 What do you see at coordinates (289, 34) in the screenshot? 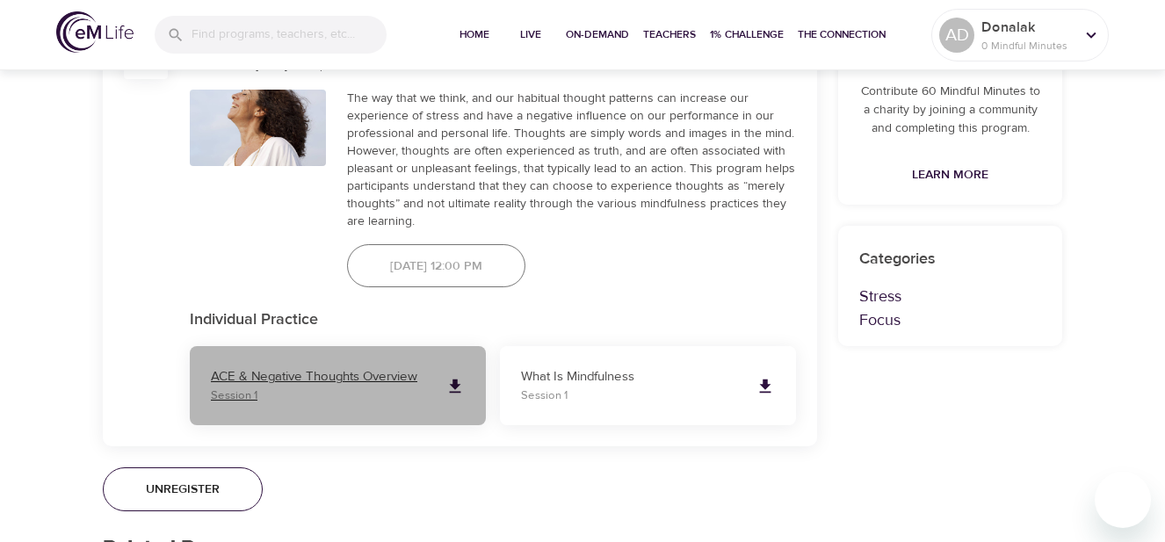
I see `input: Find programs, teachers, etc...` at bounding box center [289, 34].